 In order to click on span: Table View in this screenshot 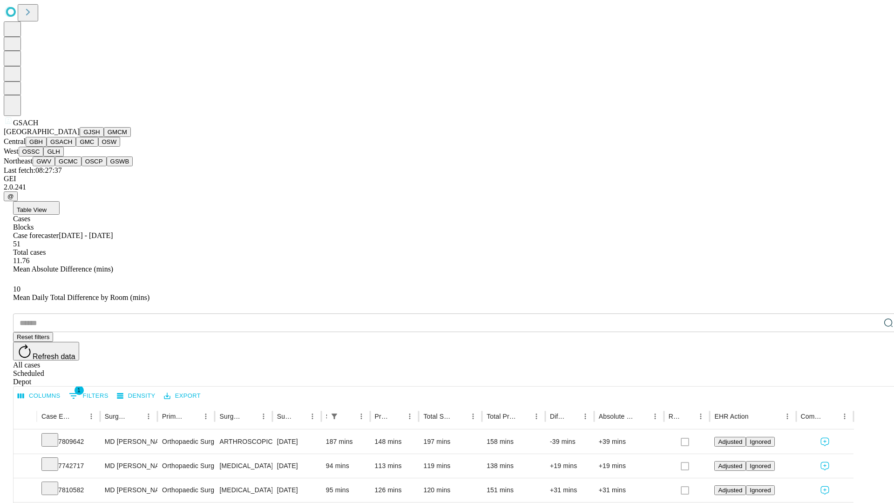, I will do `click(32, 209)`.